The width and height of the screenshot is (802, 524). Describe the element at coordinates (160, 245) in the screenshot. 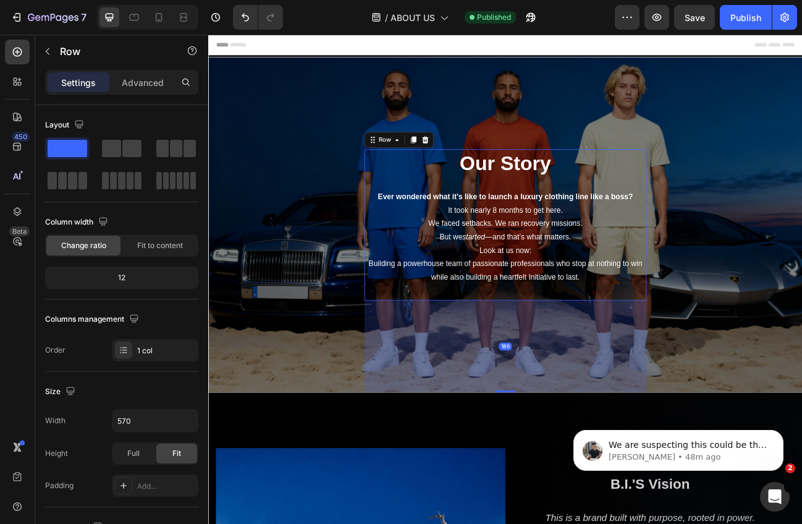

I see `span: Fit to content` at that location.